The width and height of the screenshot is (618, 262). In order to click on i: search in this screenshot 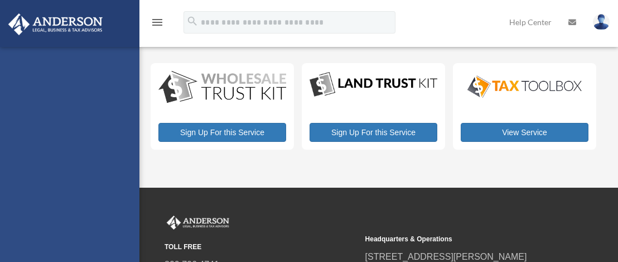, I will do `click(192, 21)`.